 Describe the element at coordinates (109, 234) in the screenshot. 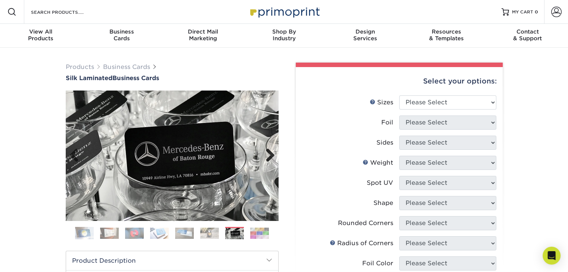

I see `img: Business Cards 02` at that location.